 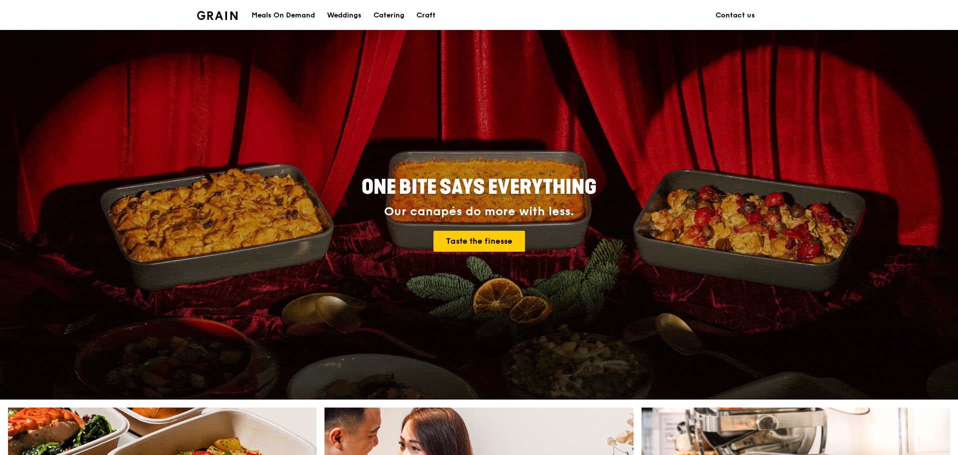 What do you see at coordinates (479, 187) in the screenshot?
I see `span: ONE BITE SAYS EVERYTHING` at bounding box center [479, 187].